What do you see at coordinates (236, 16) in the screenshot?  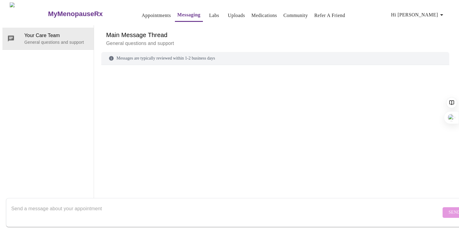 I see `button: Uploads` at bounding box center [236, 16].